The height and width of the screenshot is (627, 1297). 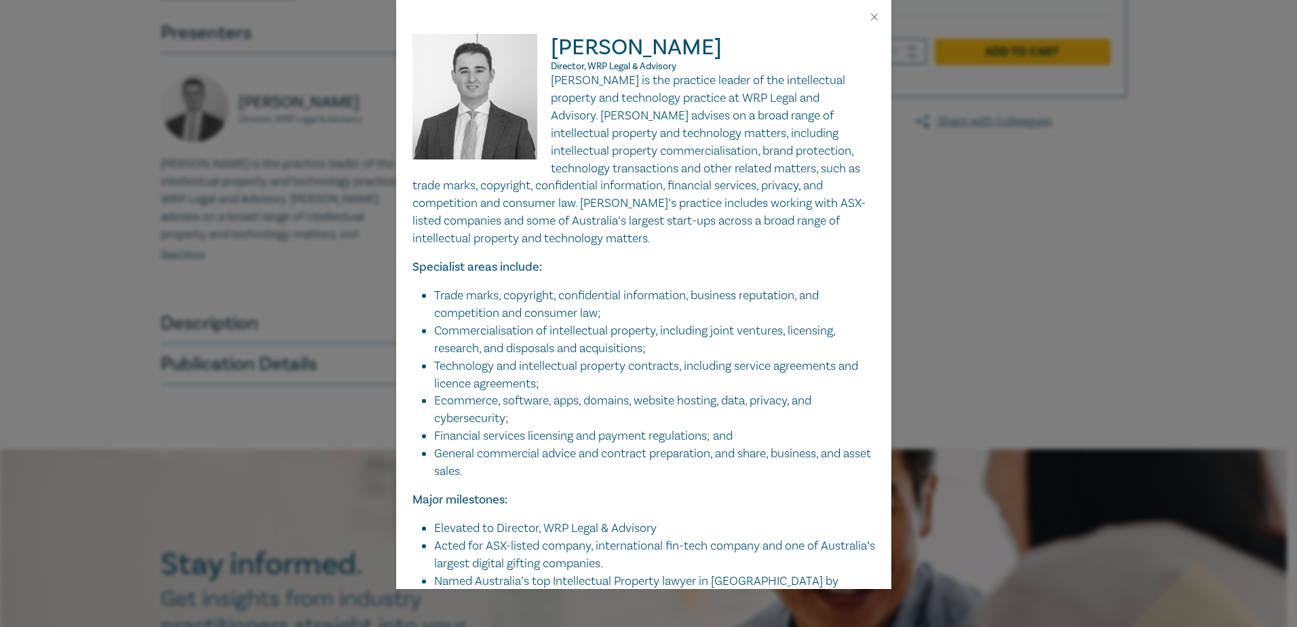 What do you see at coordinates (655, 463) in the screenshot?
I see `li: General commercial advice and contract preparation, and share, business, and asset sales.` at bounding box center [655, 463].